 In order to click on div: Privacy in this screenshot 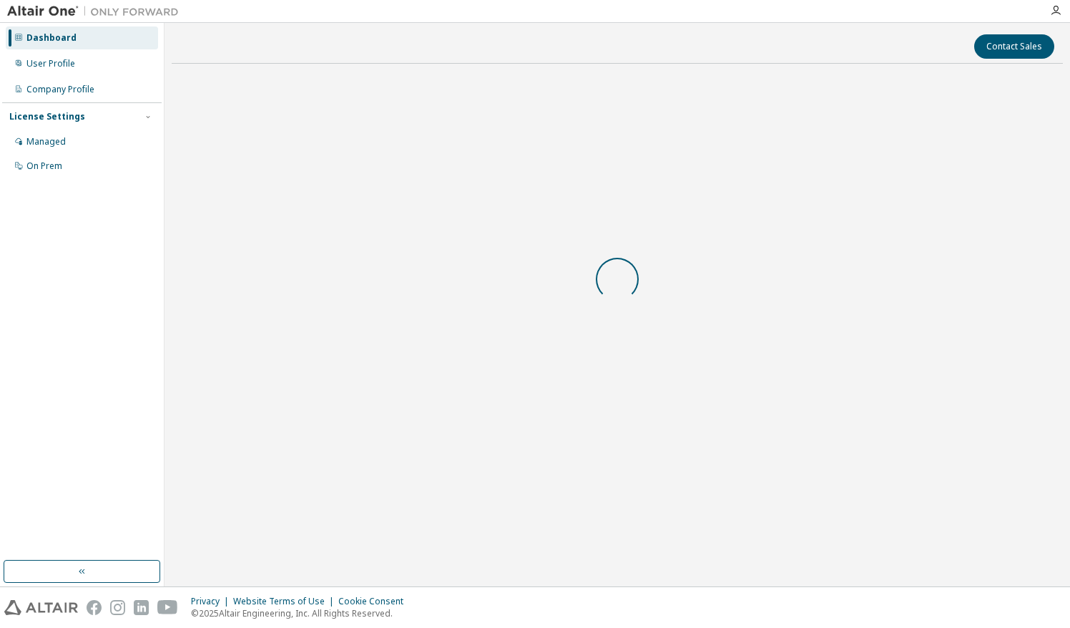, I will do `click(212, 601)`.